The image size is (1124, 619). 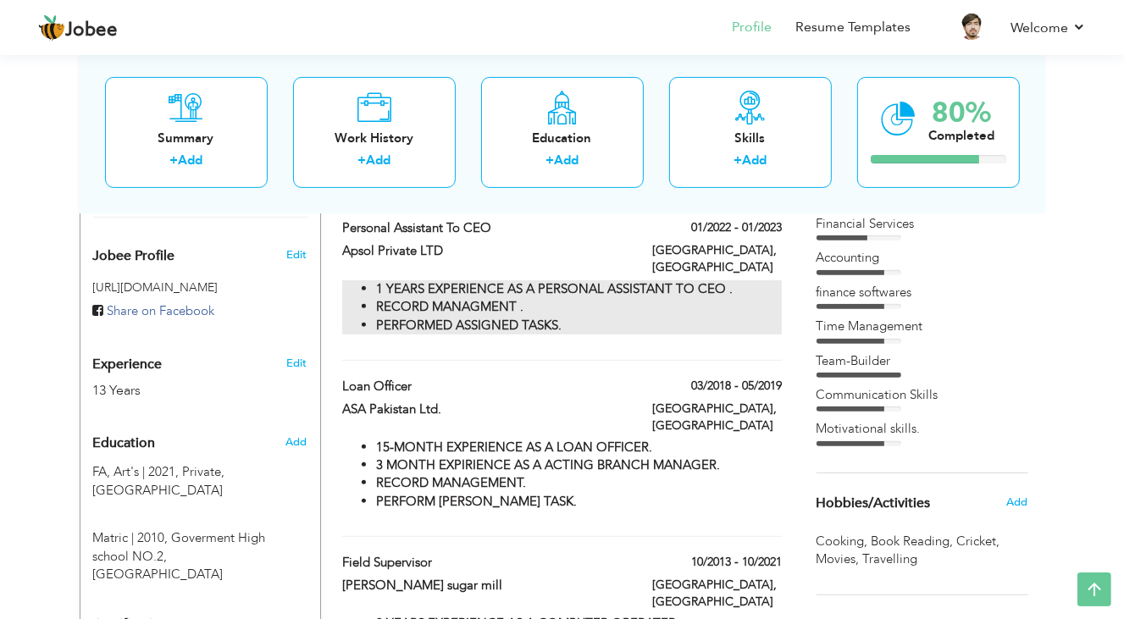 What do you see at coordinates (468, 325) in the screenshot?
I see `strong: PERFORMED ASSIGNED TASKS.` at bounding box center [468, 325].